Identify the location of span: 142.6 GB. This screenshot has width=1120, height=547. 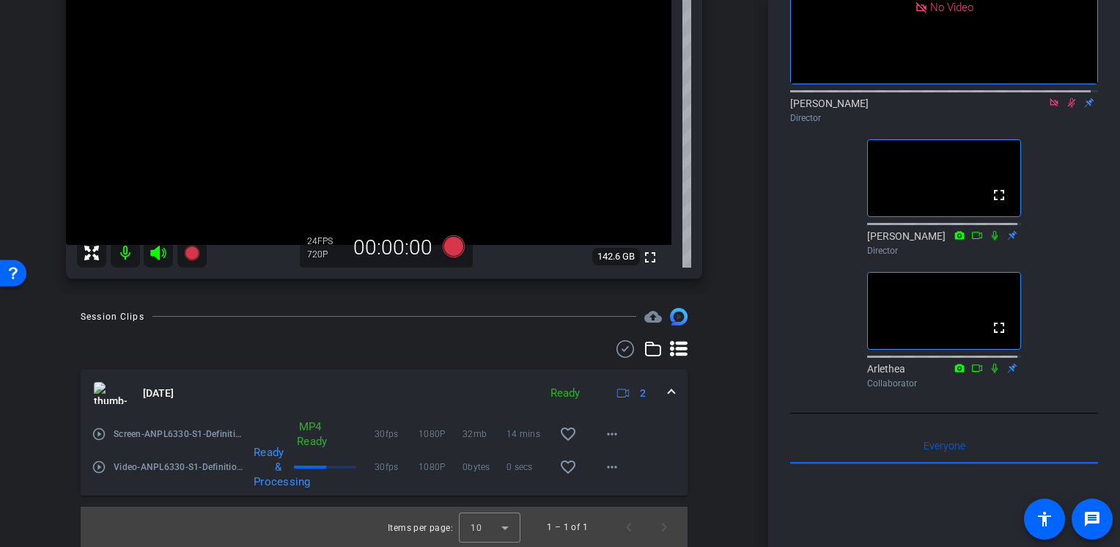
(615, 256).